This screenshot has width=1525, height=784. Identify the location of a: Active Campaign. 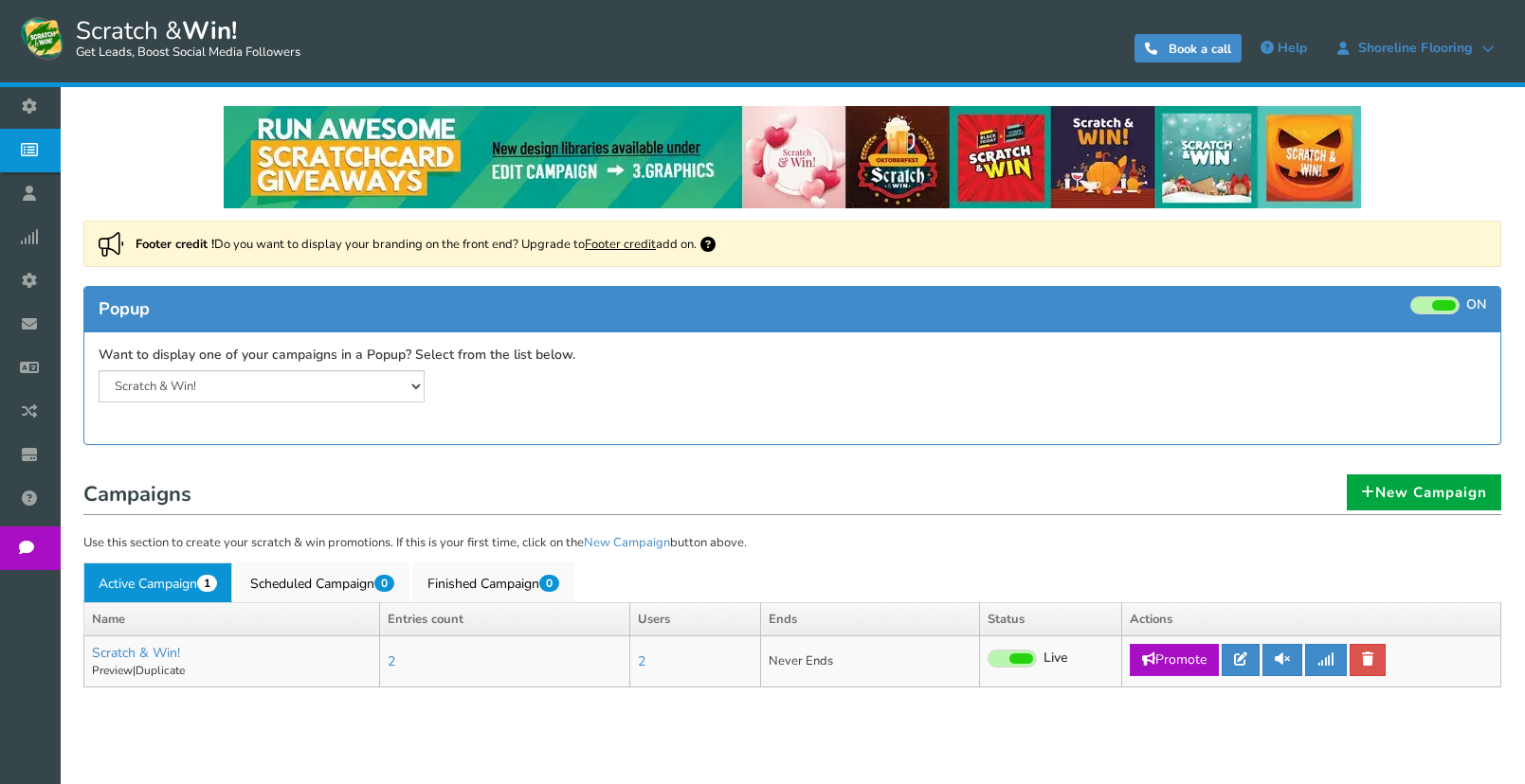
(157, 582).